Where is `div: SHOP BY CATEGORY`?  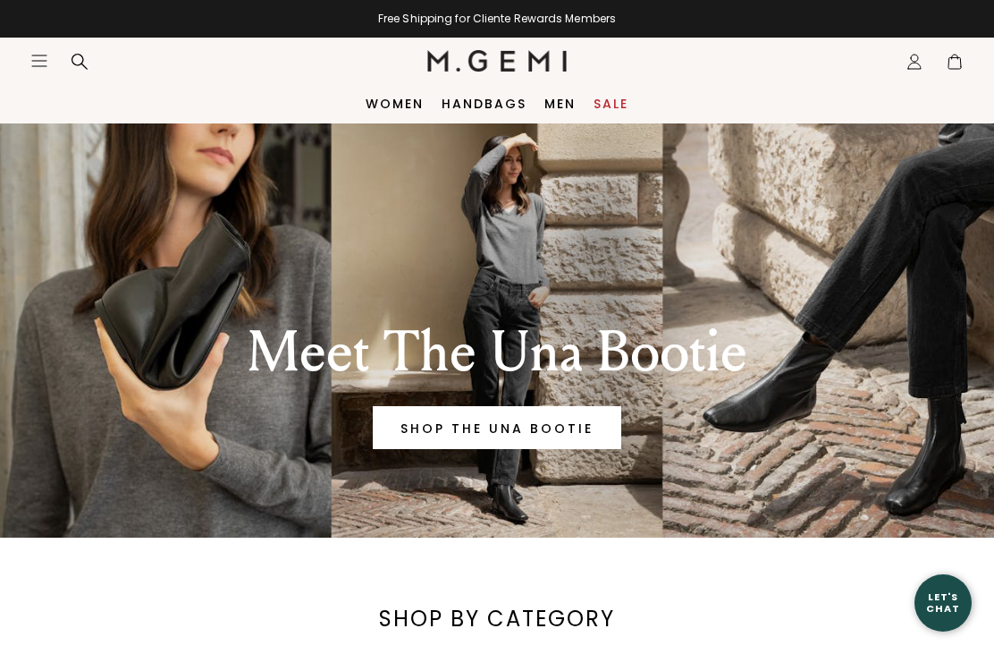
div: SHOP BY CATEGORY is located at coordinates (497, 619).